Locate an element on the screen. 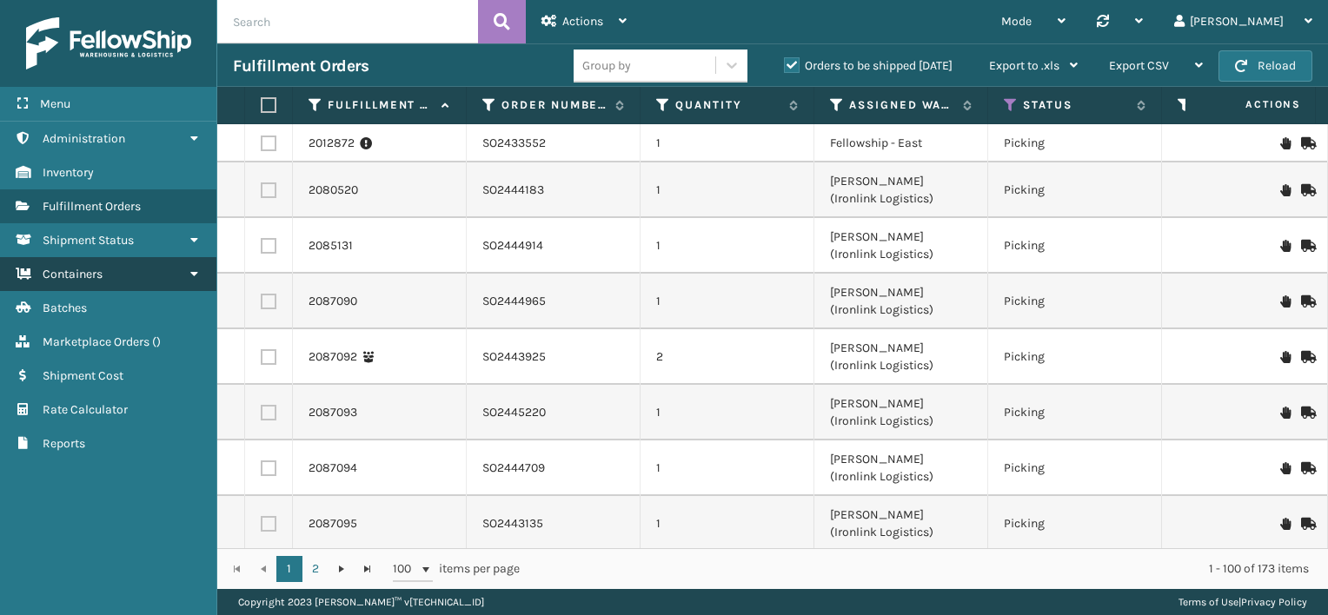 The image size is (1328, 615). span: Menu is located at coordinates (55, 103).